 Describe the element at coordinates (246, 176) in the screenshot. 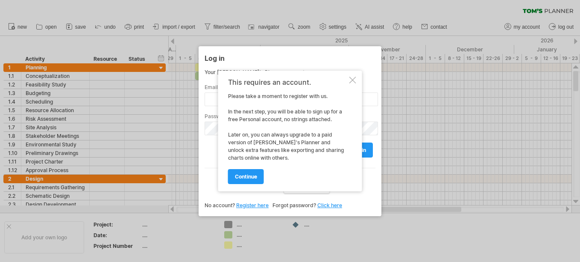

I see `a: continue` at that location.